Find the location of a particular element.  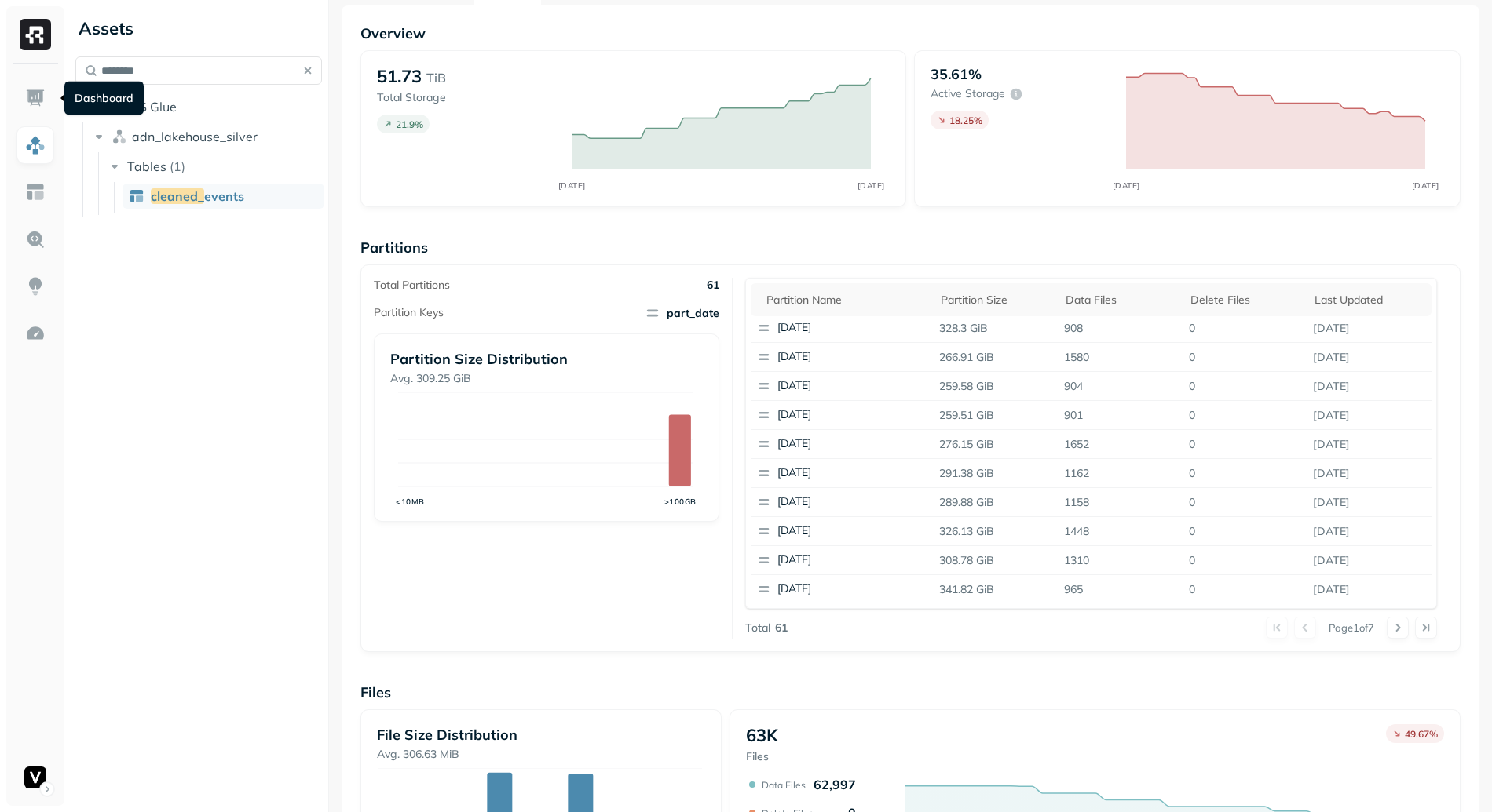

div: Data Files is located at coordinates (1119, 300).